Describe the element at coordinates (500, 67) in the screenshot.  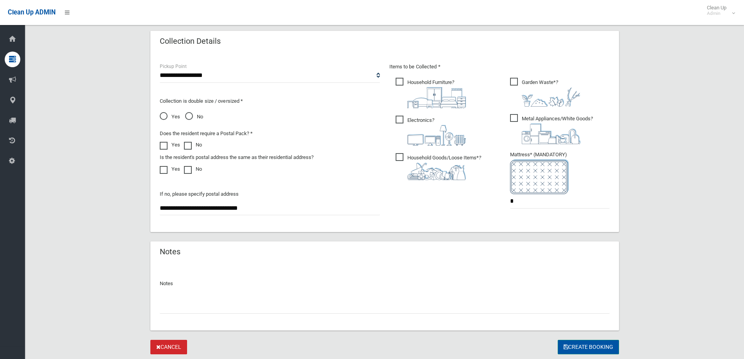
I see `p: Items to be Collected *` at that location.